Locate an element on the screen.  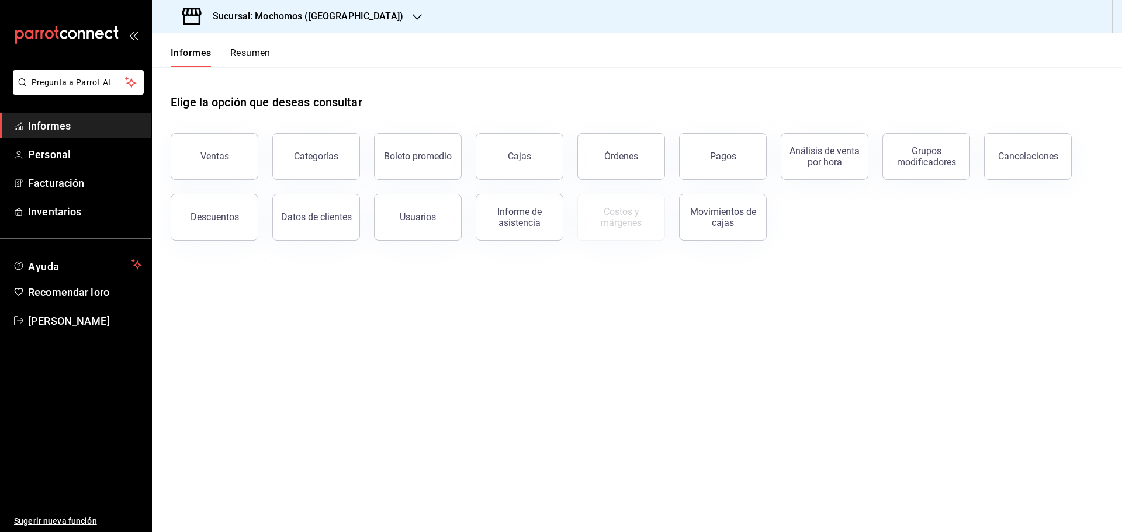
font: Facturación is located at coordinates (56, 183).